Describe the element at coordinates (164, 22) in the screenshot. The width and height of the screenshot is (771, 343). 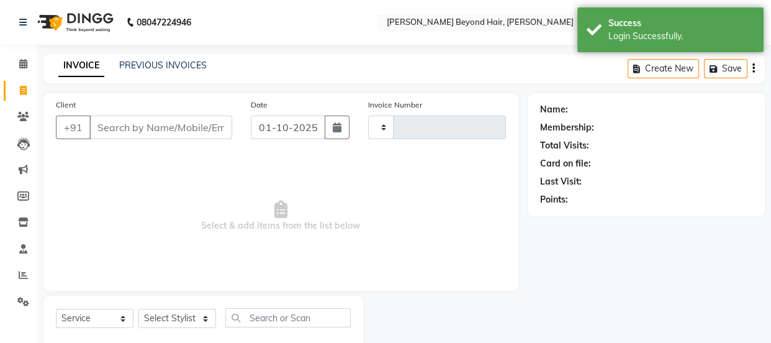
I see `b: 08047224946` at that location.